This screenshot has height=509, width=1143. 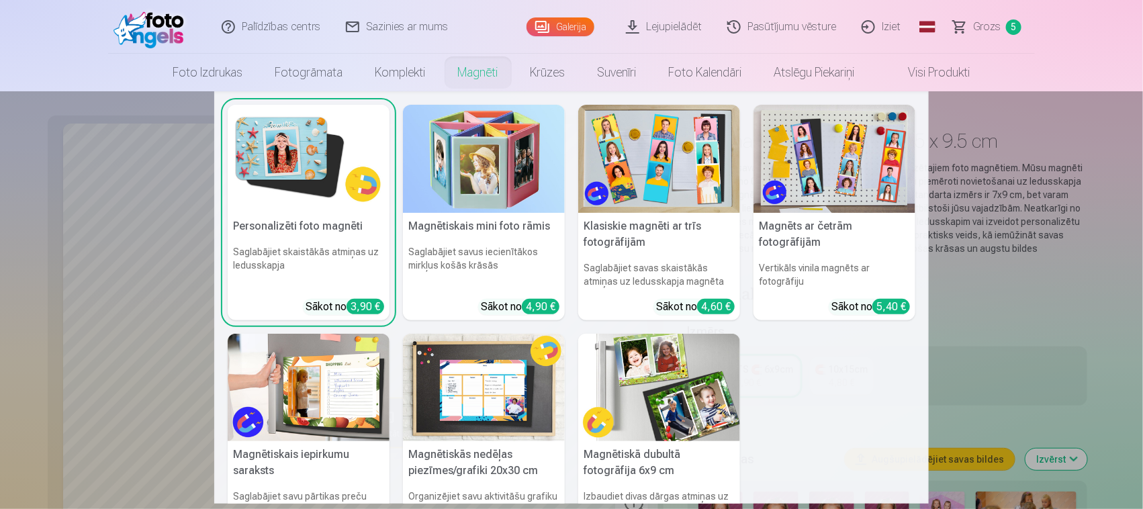 I want to click on img: Personalizēti foto magnēti, so click(x=308, y=158).